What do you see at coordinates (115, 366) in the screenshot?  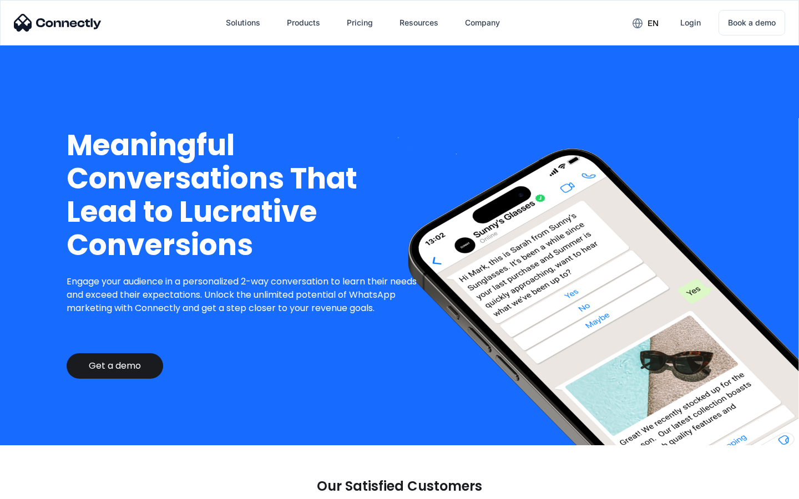 I see `a: Get a demo` at bounding box center [115, 366].